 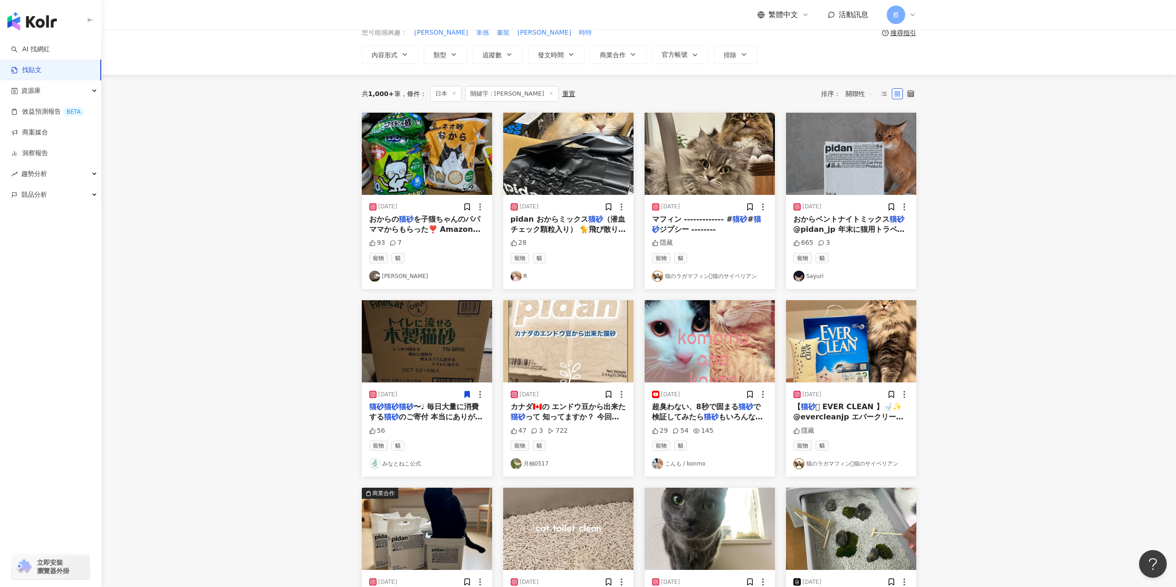 I want to click on span: のご寄付 本当にありがとうございます✨✨ 保護案件も増えてきています。 ご寄付で支えていただき本当にありがとうございます😊 マーチセレナの里親T様 K様 K様 K様 #ご寄付のお礼 #ご寄付あり..., so click(x=427, y=448).